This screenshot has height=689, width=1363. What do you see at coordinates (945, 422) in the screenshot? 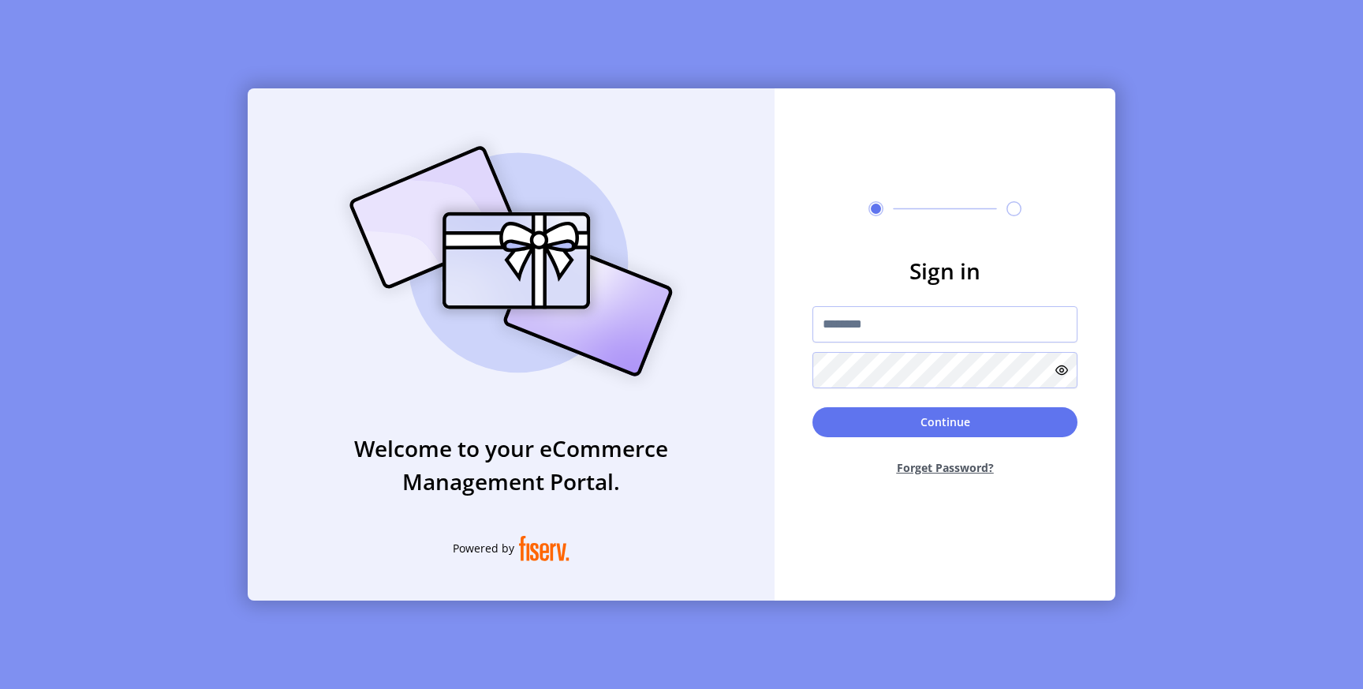
I see `button: Continue` at bounding box center [945, 422].